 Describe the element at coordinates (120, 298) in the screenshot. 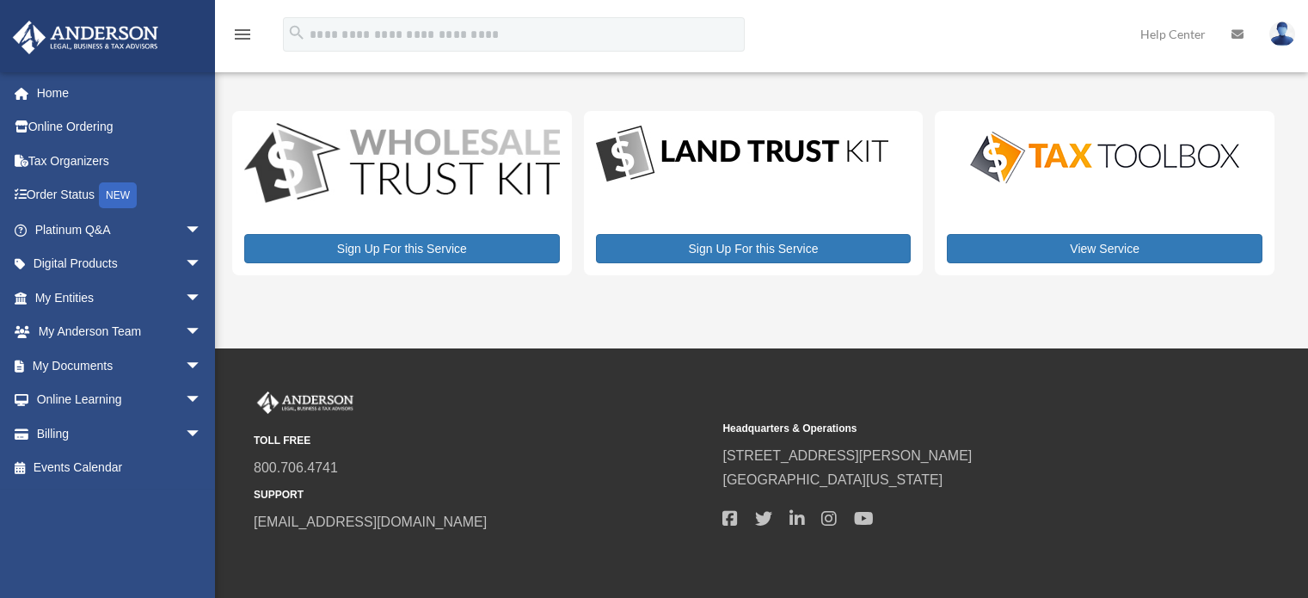

I see `a: My Entitiesarrow_drop_down` at that location.